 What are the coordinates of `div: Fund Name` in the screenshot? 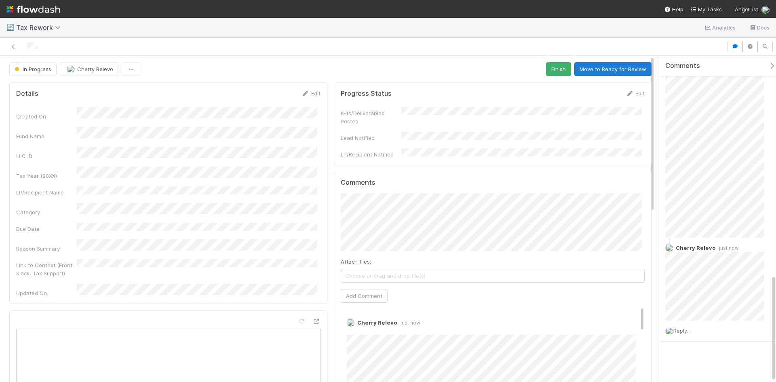 It's located at (46, 136).